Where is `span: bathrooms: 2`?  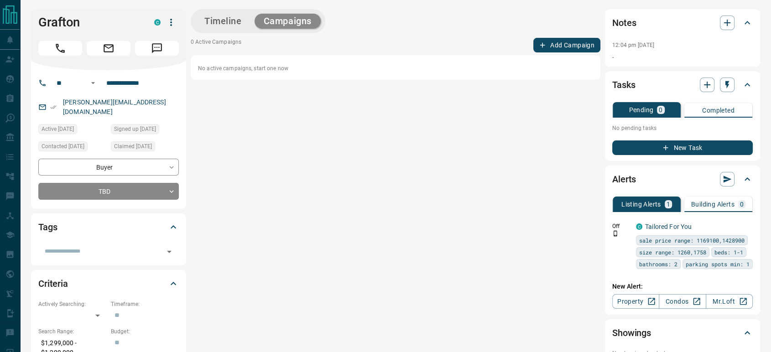 span: bathrooms: 2 is located at coordinates (658, 264).